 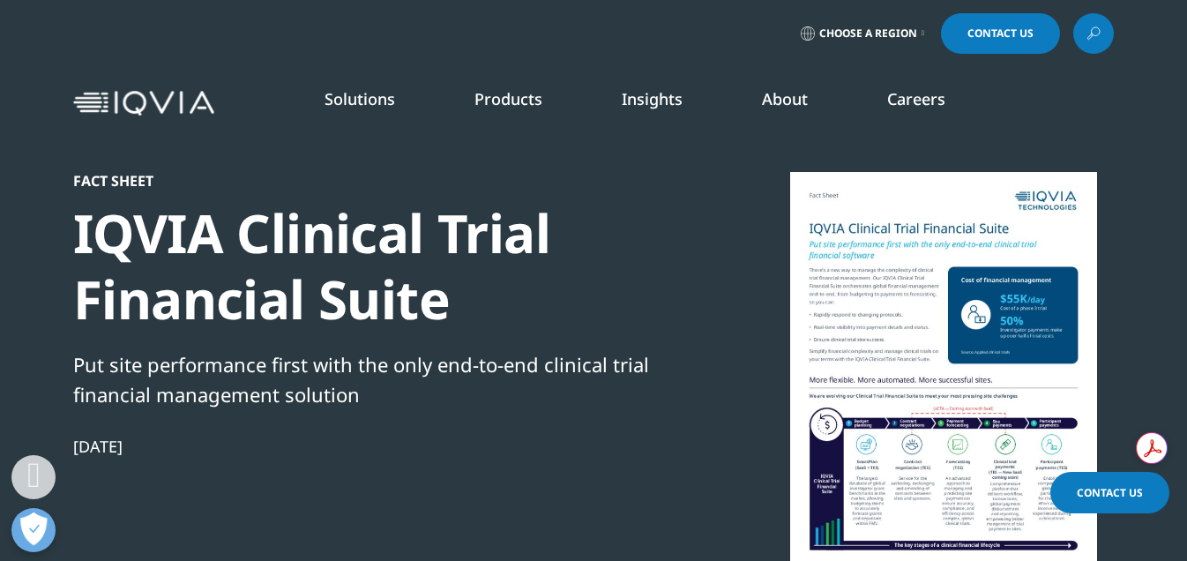 I want to click on div: IQVIA Clinical Trial Financial Suite, so click(x=376, y=266).